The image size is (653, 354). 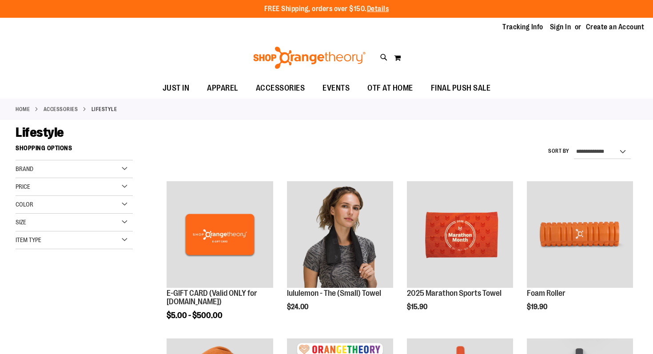 I want to click on a: EVENTS, so click(x=336, y=88).